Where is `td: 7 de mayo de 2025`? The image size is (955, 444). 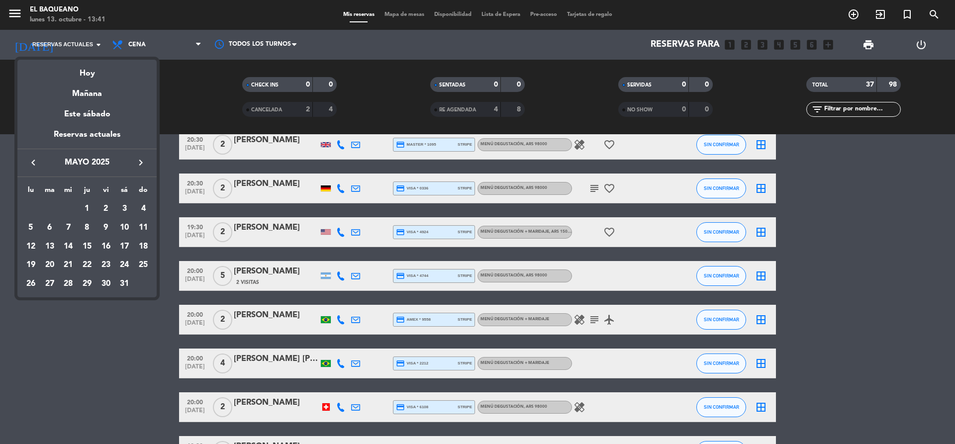
td: 7 de mayo de 2025 is located at coordinates (68, 228).